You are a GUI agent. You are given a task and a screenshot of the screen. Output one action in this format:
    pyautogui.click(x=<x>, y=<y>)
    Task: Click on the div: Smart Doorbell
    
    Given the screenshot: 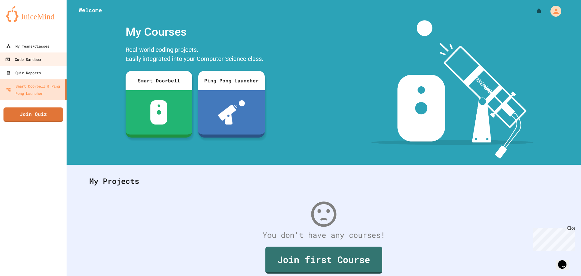 What is the action you would take?
    pyautogui.click(x=159, y=80)
    